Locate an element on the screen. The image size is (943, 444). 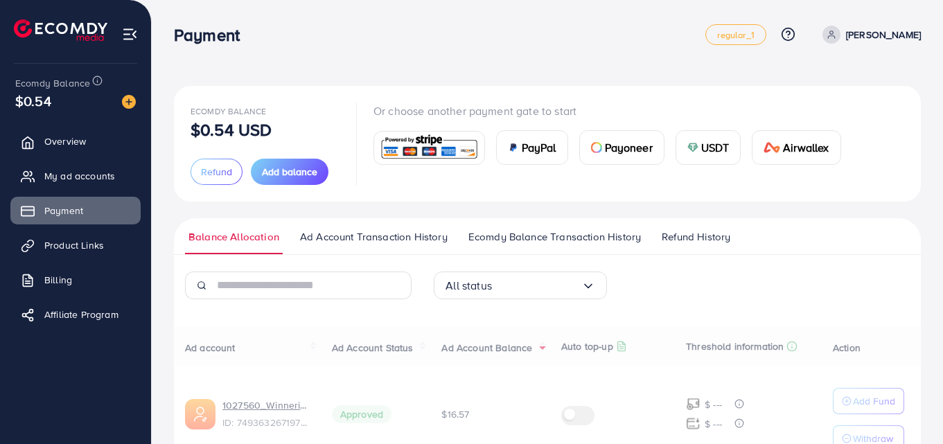
span: regular_1 is located at coordinates (735, 35).